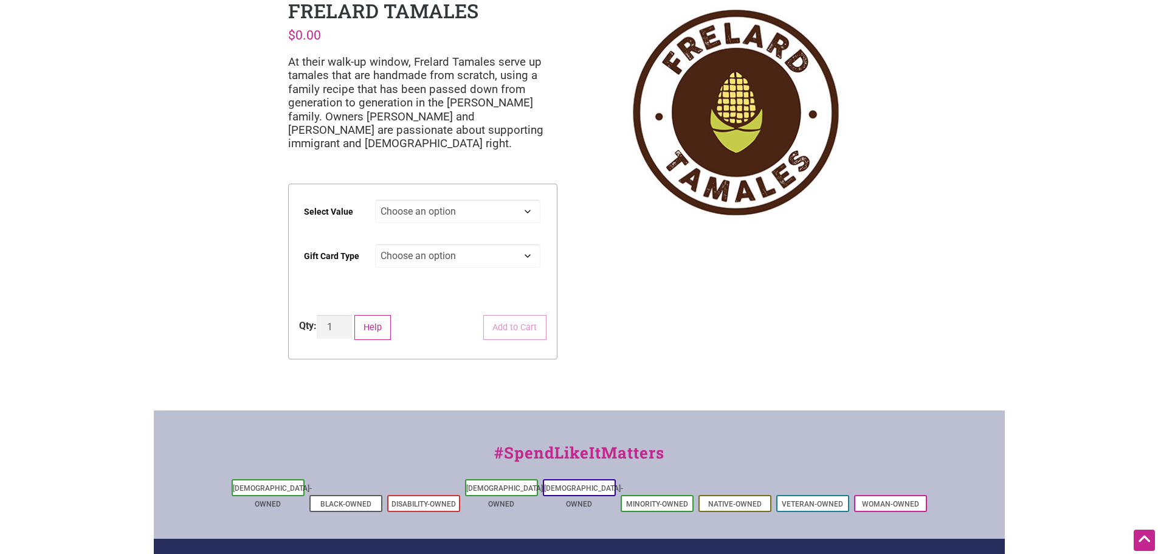 The image size is (1158, 554). What do you see at coordinates (1144, 540) in the screenshot?
I see `div: Scroll Back to Top` at bounding box center [1144, 540].